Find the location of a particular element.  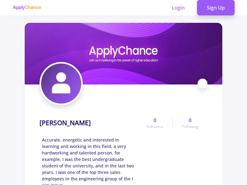

span: Following is located at coordinates (190, 127).